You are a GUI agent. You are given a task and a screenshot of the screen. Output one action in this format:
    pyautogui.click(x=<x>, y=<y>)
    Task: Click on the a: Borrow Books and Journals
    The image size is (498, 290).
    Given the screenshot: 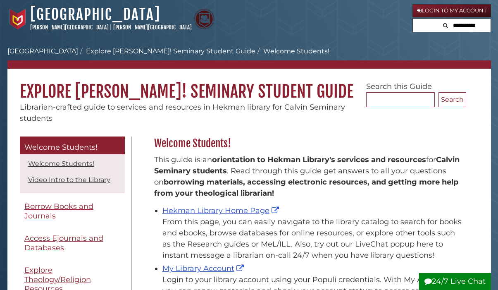 What is the action you would take?
    pyautogui.click(x=72, y=211)
    